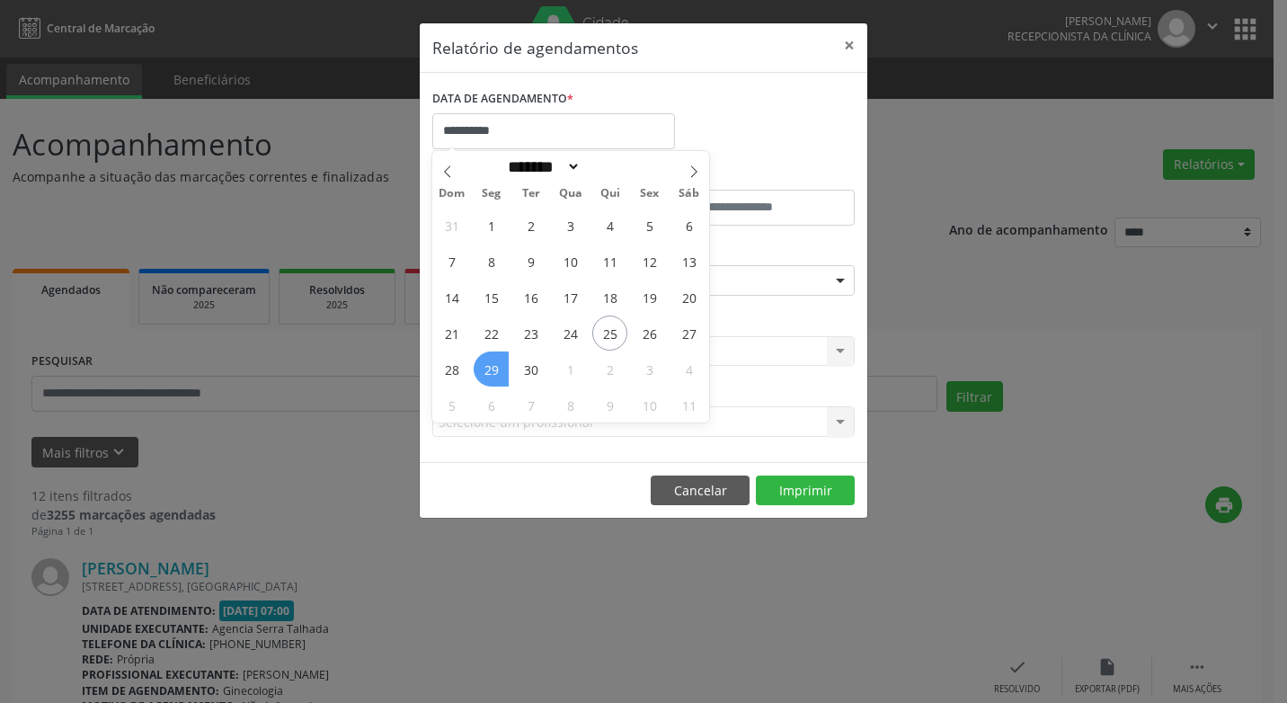 This screenshot has height=703, width=1287. What do you see at coordinates (649, 404) in the screenshot?
I see `span: Outubro 10, 2025` at bounding box center [649, 404].